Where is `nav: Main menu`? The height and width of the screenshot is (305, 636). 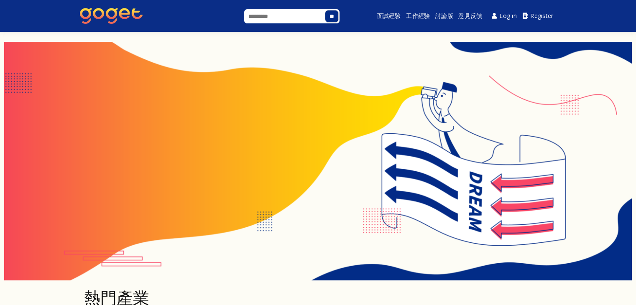 nav: Main menu is located at coordinates (459, 16).